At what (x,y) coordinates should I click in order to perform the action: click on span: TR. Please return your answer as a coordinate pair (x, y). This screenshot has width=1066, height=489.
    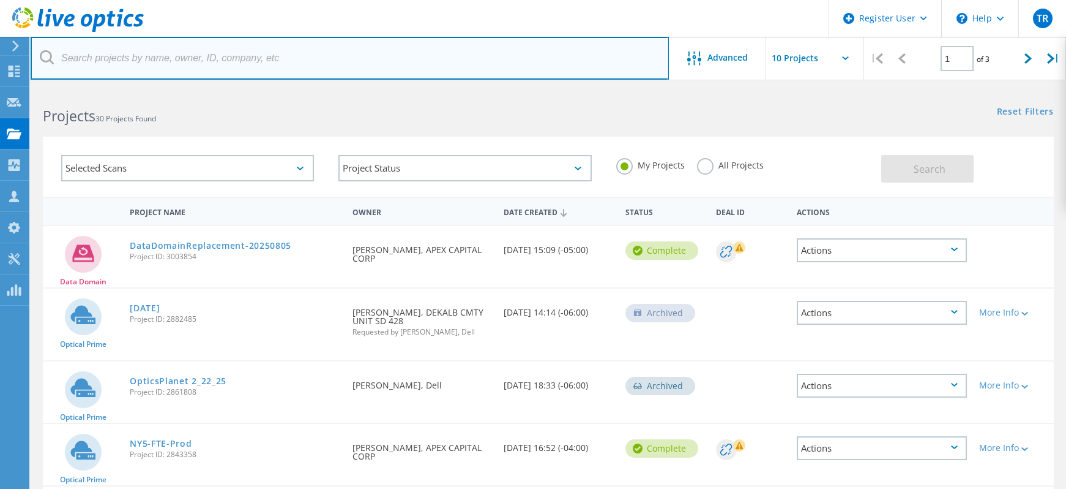
    Looking at the image, I should click on (1043, 18).